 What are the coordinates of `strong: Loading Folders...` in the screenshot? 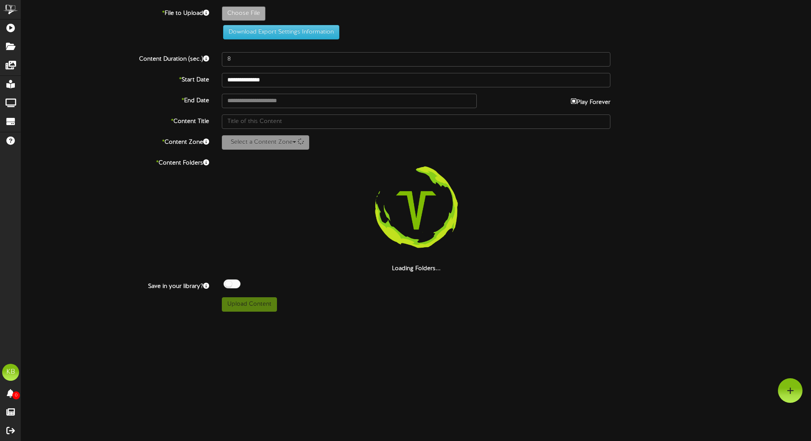 It's located at (416, 269).